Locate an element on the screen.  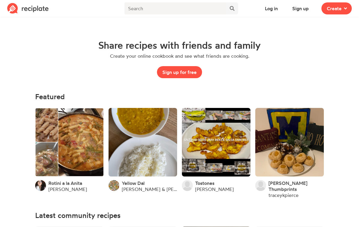
button: Sign up for free is located at coordinates (179, 72).